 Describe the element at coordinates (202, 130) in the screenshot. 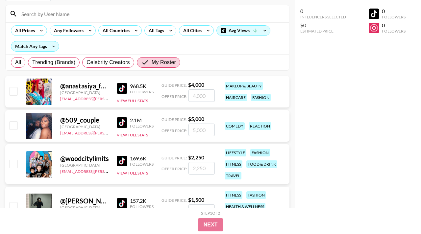

I see `input: 5,000` at that location.